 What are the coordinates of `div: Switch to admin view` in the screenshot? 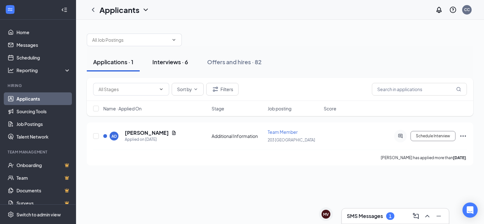 It's located at (39, 215).